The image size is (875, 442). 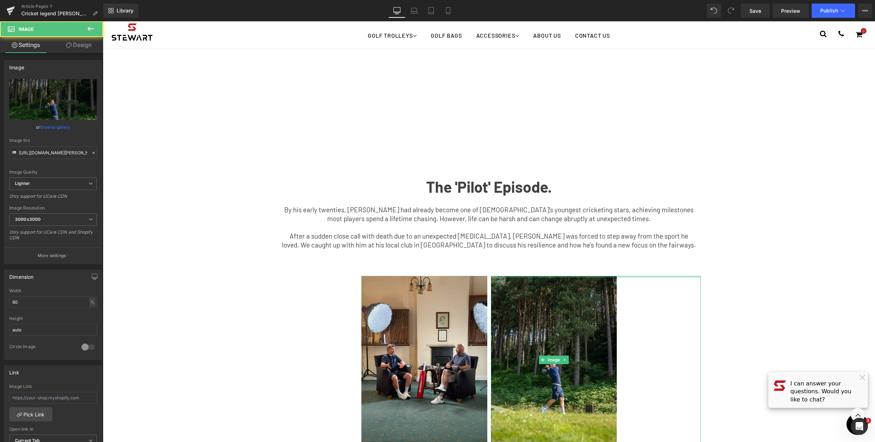 What do you see at coordinates (868, 421) in the screenshot?
I see `span: 1` at bounding box center [868, 421].